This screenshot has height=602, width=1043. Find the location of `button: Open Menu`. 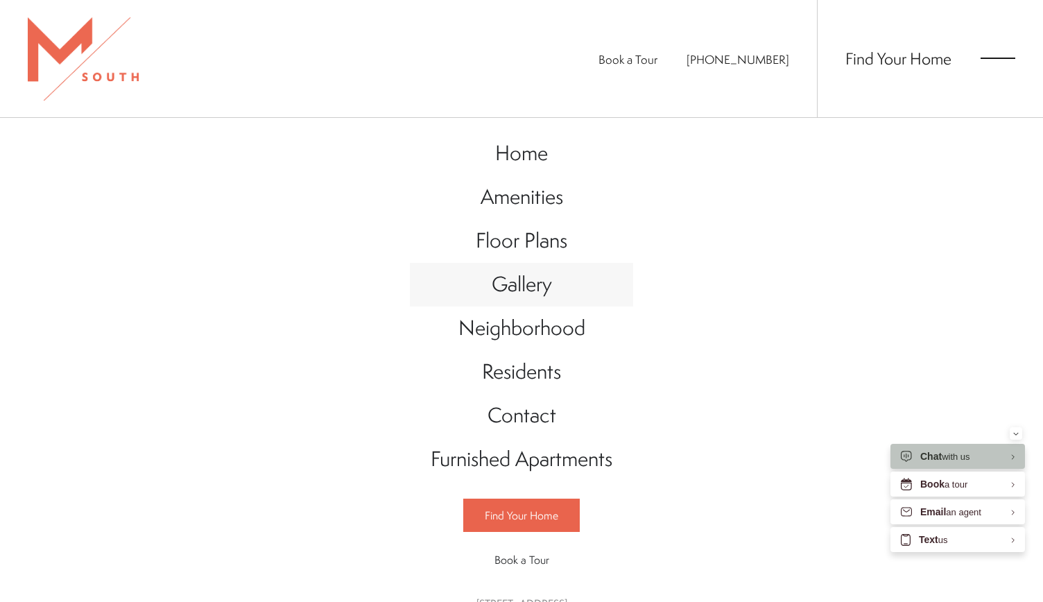

button: Open Menu is located at coordinates (998, 58).